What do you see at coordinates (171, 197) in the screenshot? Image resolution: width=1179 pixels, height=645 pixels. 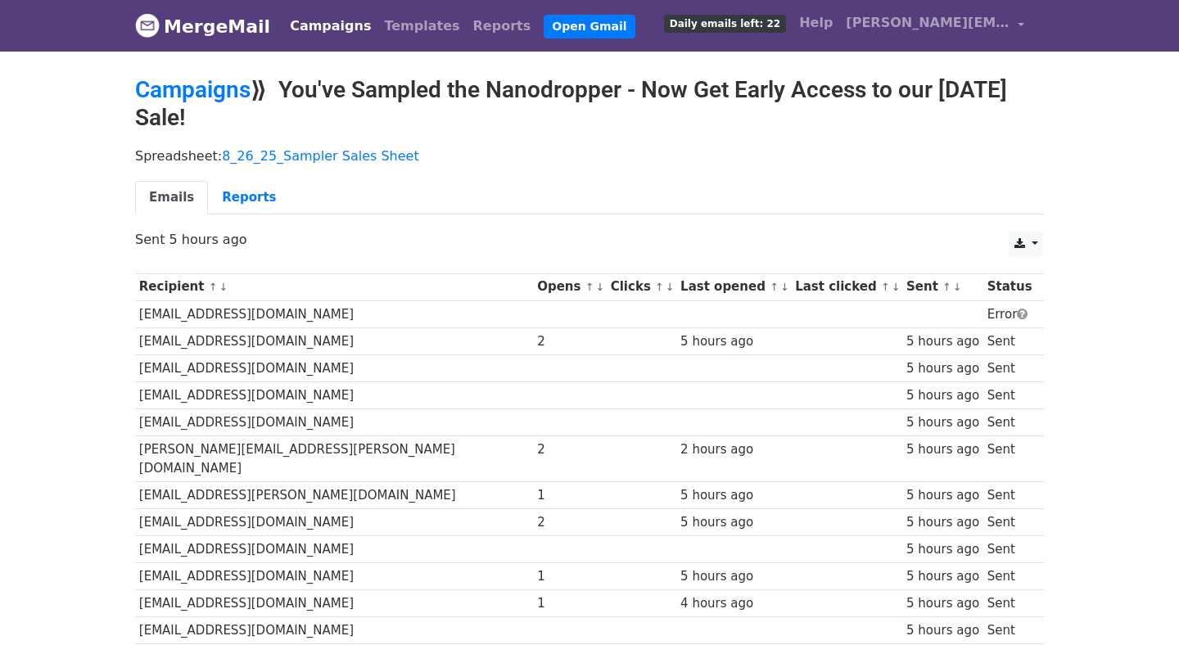 I see `a: Emails` at bounding box center [171, 197].